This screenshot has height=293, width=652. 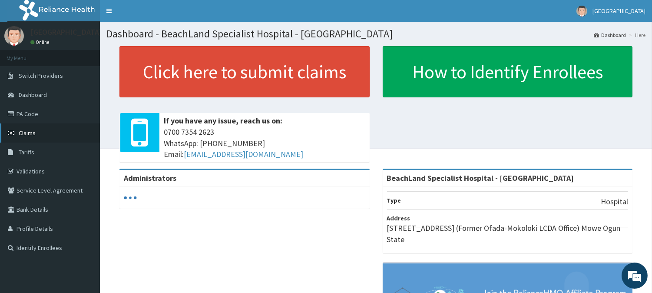 I want to click on span: Claims, so click(x=27, y=133).